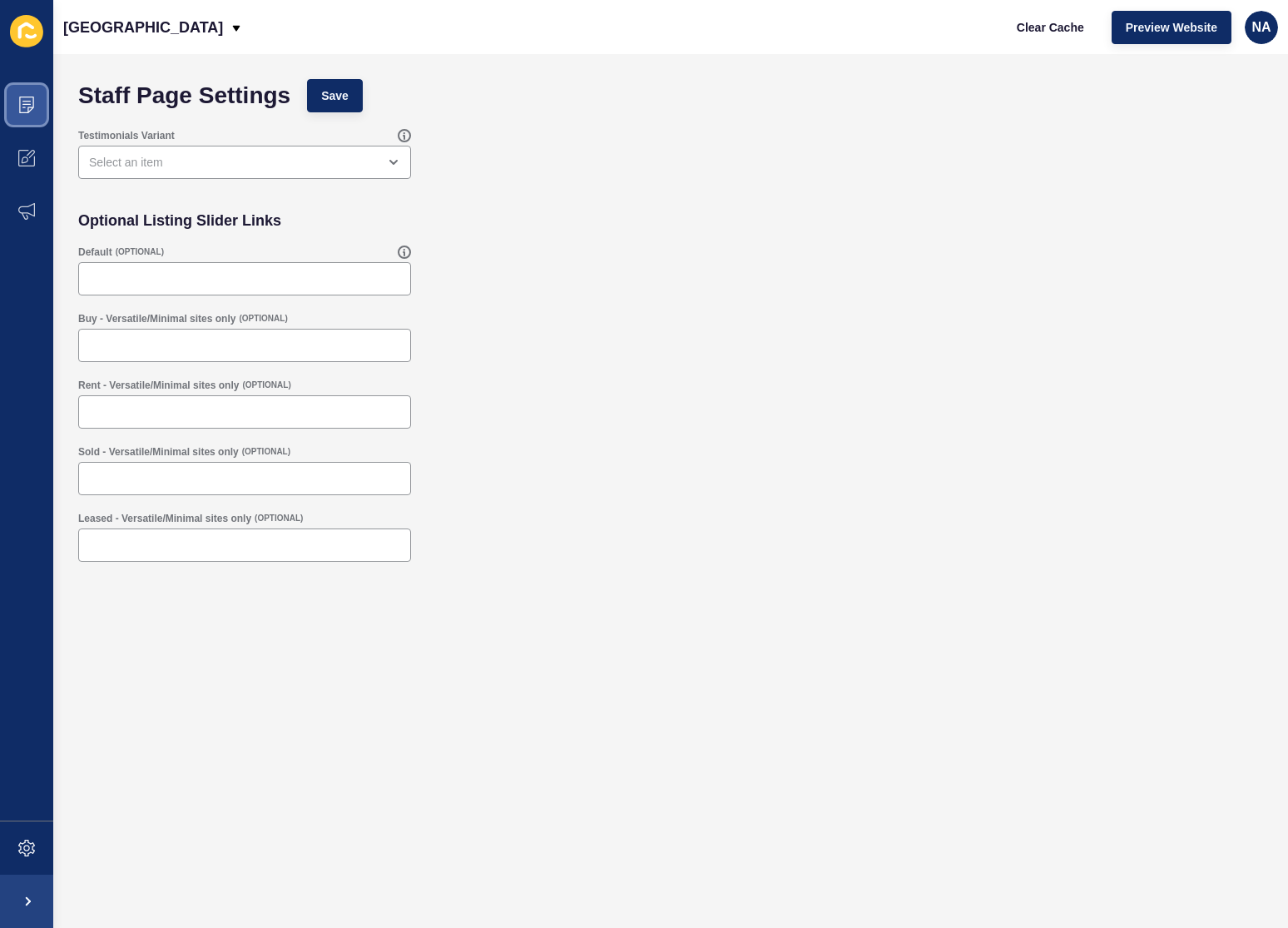 This screenshot has height=928, width=1288. Describe the element at coordinates (159, 452) in the screenshot. I see `label: Sold - Versatile/Minimal sites only` at that location.